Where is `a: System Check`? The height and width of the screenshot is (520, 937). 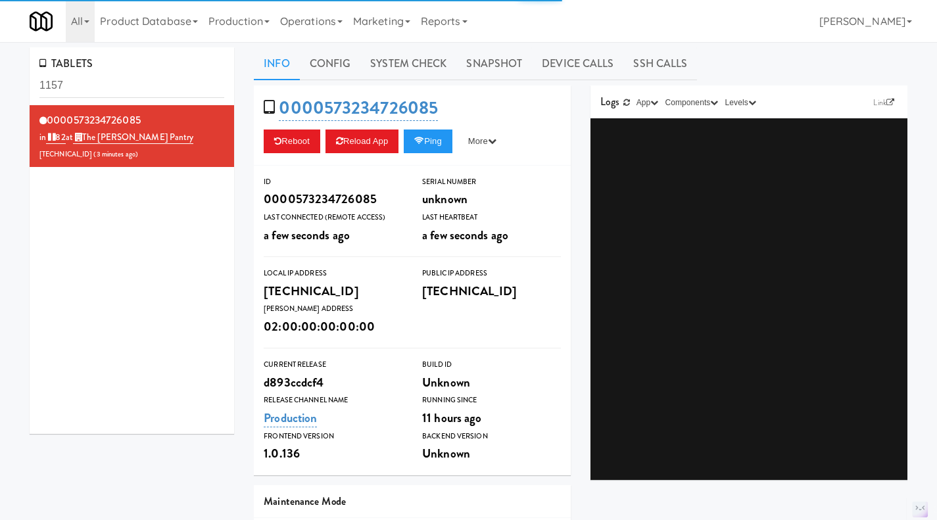 a: System Check is located at coordinates (409, 64).